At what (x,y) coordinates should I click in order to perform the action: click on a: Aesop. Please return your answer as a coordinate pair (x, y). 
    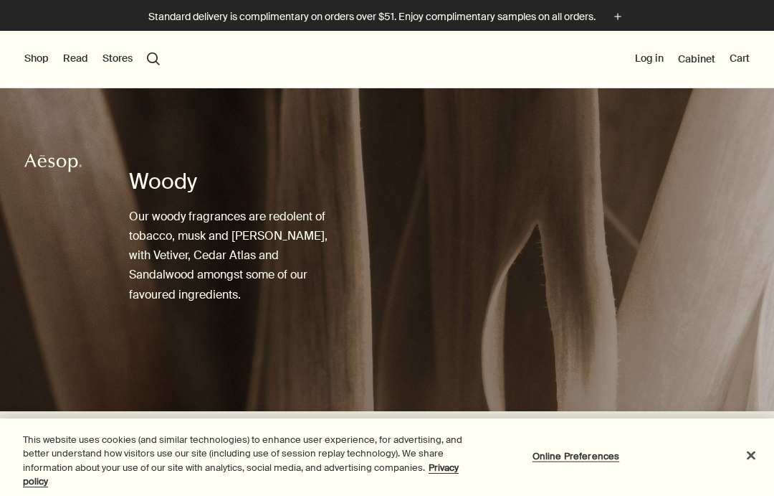
    Looking at the image, I should click on (53, 164).